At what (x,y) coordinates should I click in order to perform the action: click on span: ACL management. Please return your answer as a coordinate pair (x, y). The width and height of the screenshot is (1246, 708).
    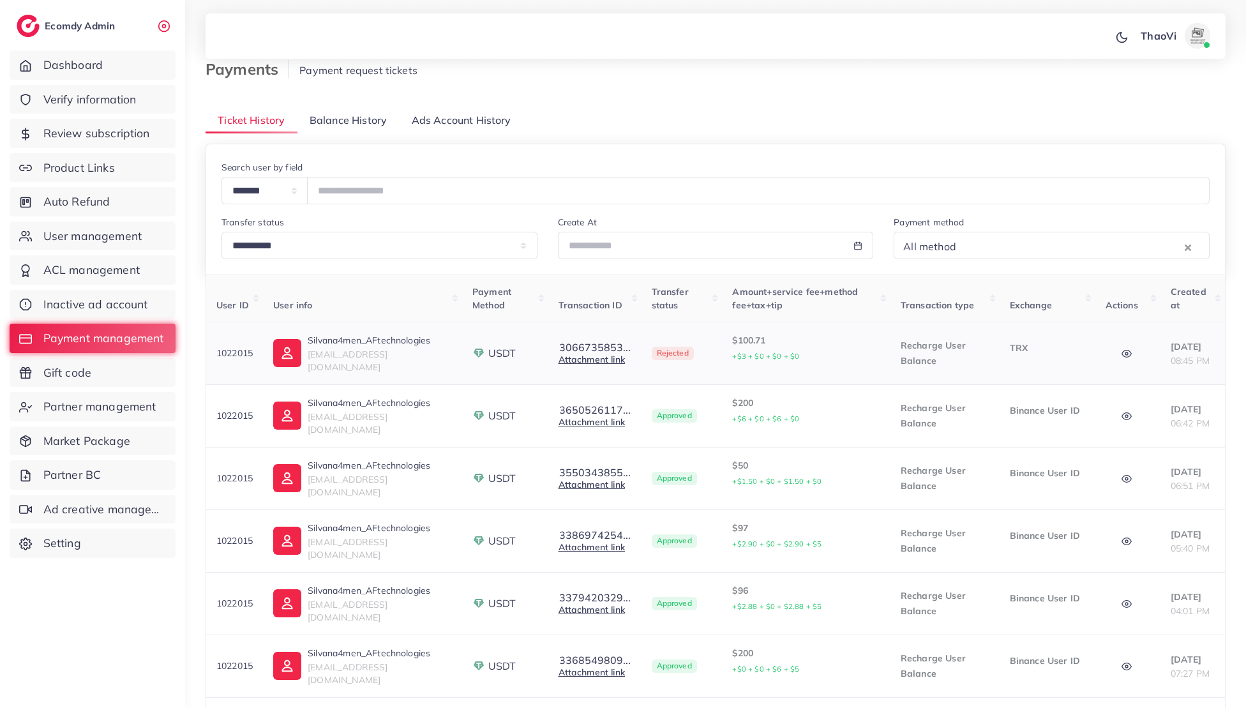
    Looking at the image, I should click on (91, 270).